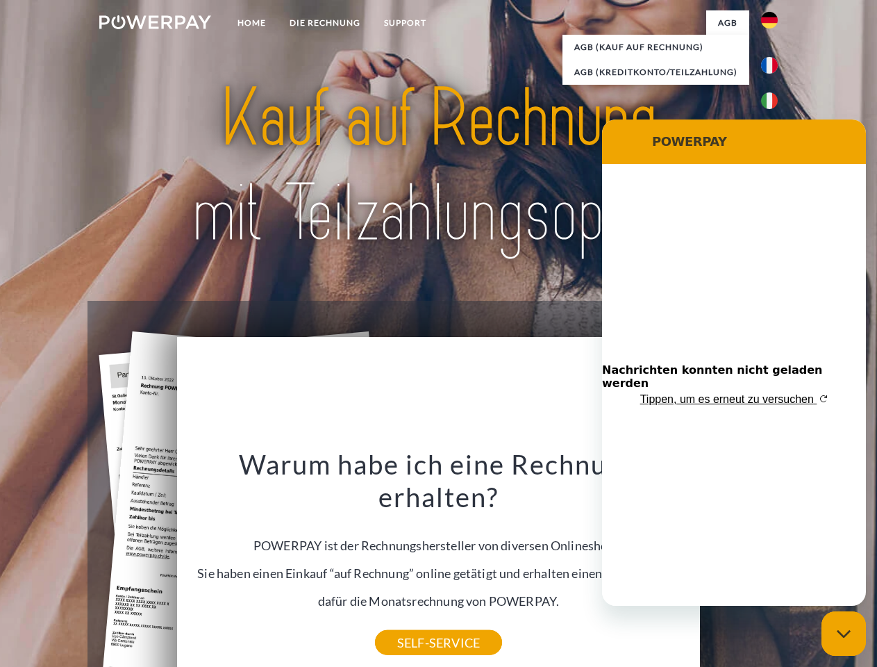  What do you see at coordinates (728, 23) in the screenshot?
I see `a: agb` at bounding box center [728, 23].